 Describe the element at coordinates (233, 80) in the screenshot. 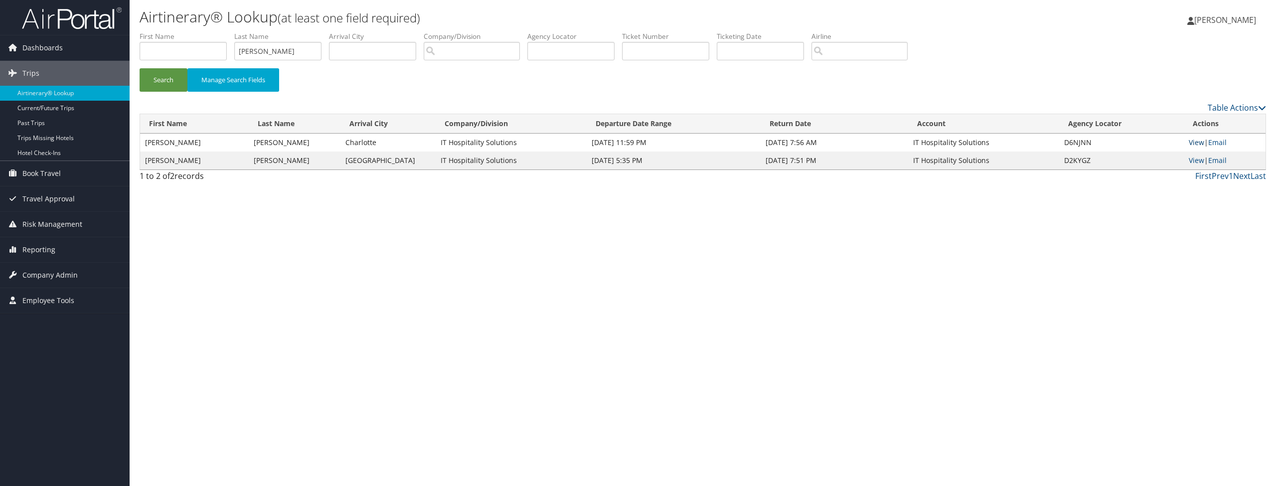

I see `button: Manage Search Fields` at that location.